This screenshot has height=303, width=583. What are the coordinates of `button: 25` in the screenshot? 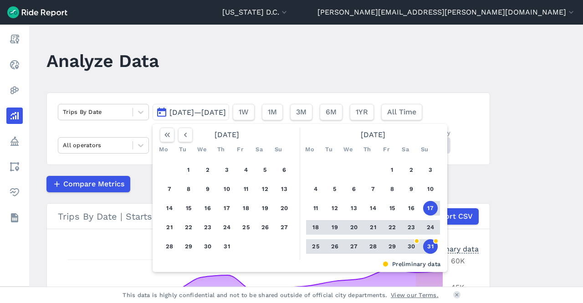 It's located at (316, 246).